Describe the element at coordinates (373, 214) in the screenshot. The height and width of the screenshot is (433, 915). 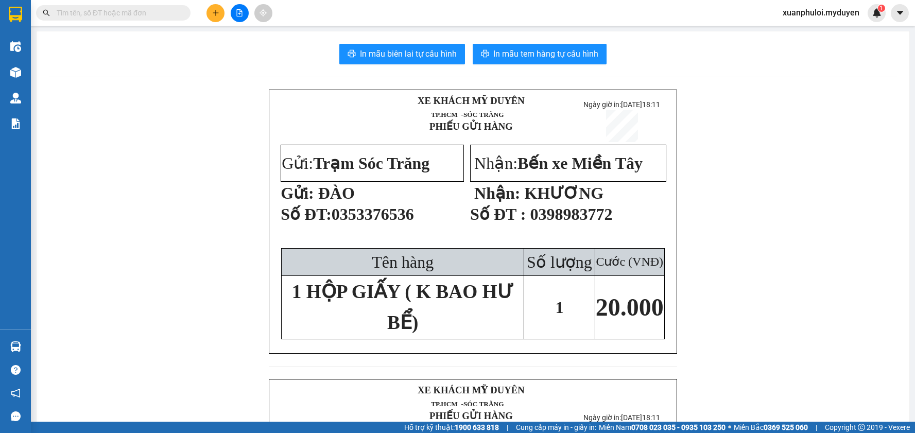
I see `span: 0353376536` at that location.